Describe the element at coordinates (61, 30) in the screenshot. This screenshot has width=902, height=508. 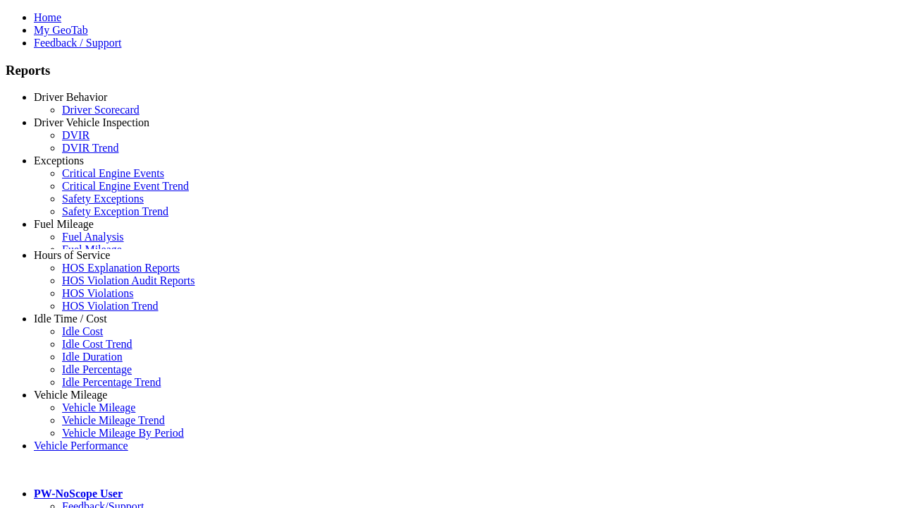
I see `a: My GeoTab` at that location.